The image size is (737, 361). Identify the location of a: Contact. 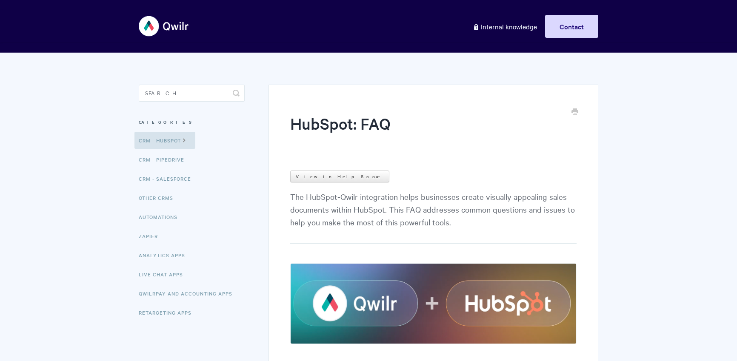
(571, 26).